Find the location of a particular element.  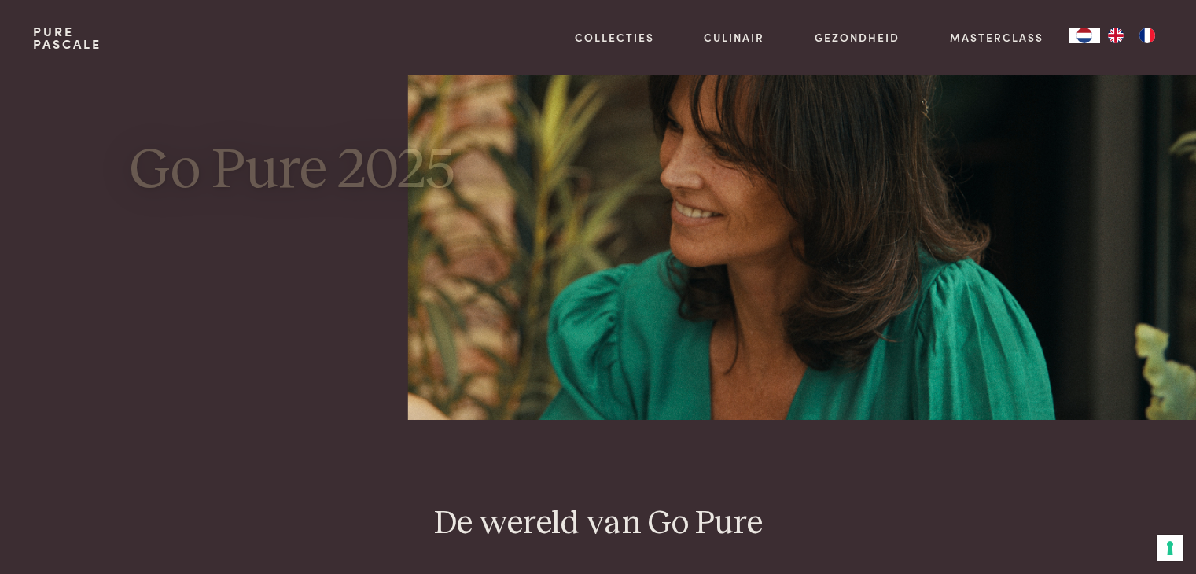

a: Culinair is located at coordinates (734, 37).